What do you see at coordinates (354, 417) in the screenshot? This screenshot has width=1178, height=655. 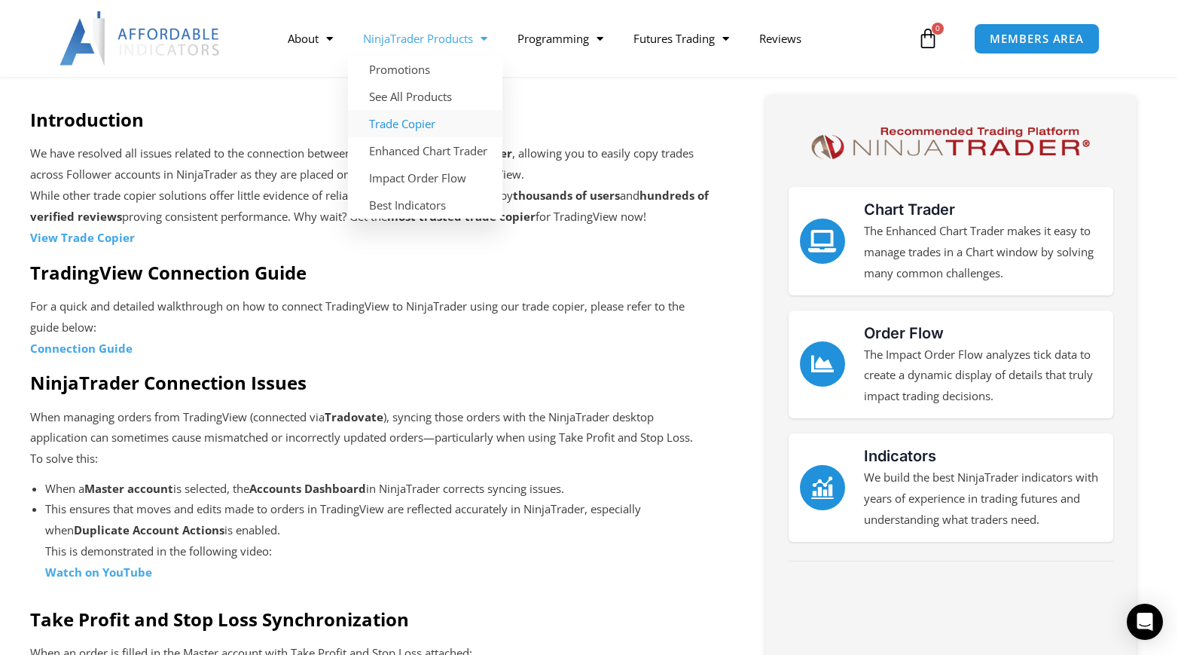 I see `strong: Tradovate` at bounding box center [354, 417].